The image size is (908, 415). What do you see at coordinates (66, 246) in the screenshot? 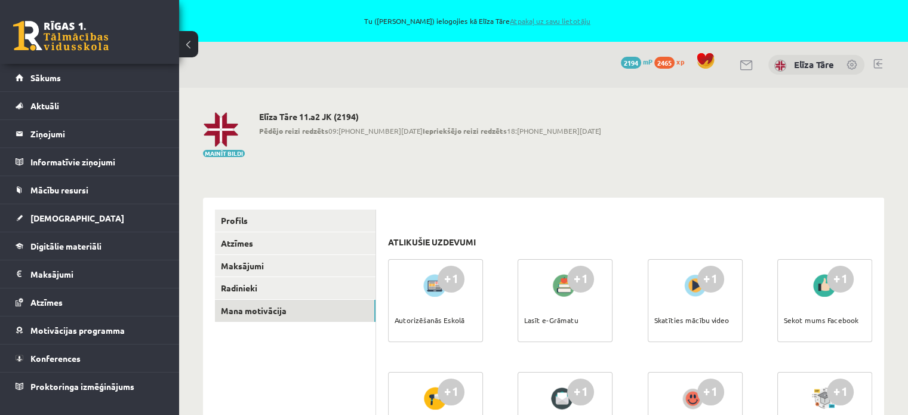
I see `span: Digitālie materiāli` at bounding box center [66, 246].